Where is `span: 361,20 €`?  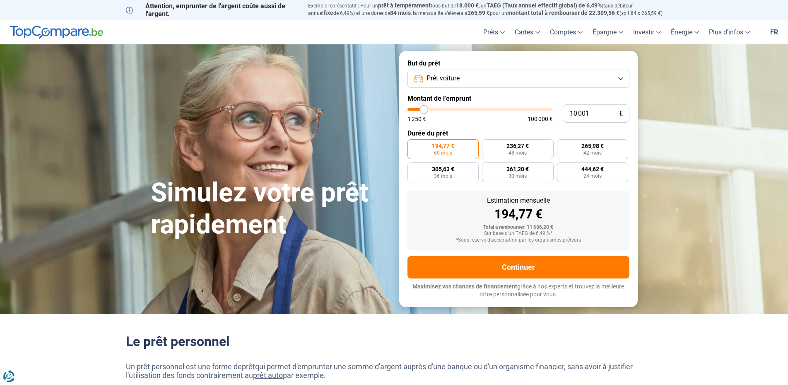 span: 361,20 € is located at coordinates (518, 169).